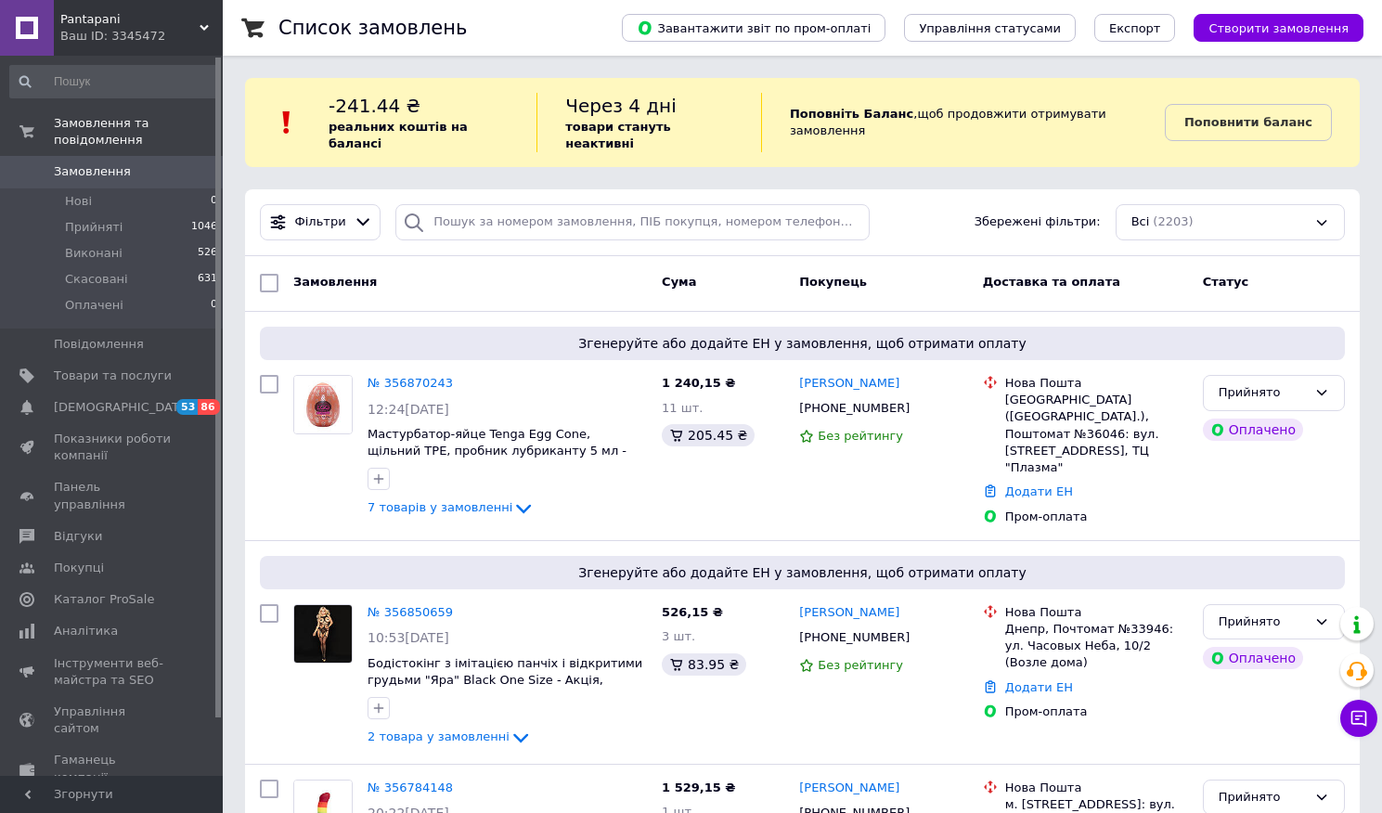  Describe the element at coordinates (78, 201) in the screenshot. I see `span: Нові` at that location.